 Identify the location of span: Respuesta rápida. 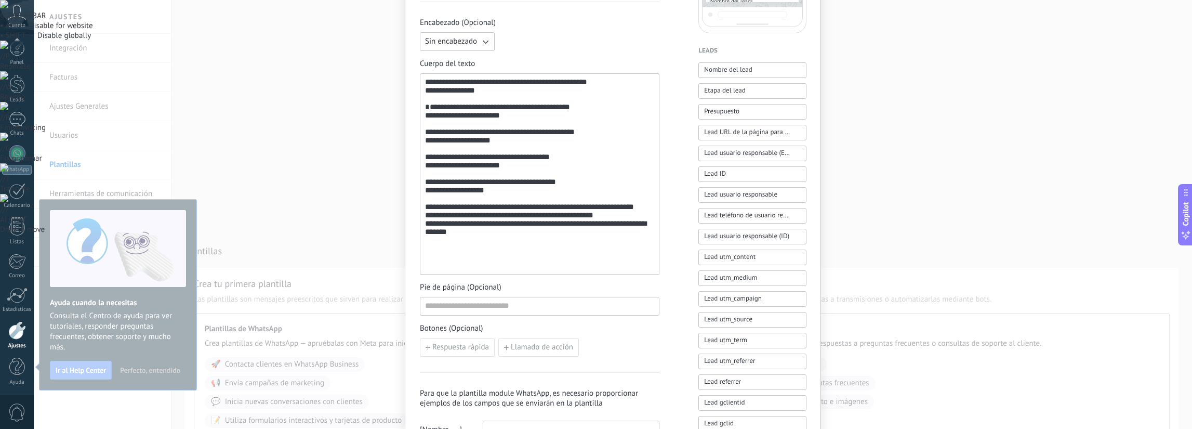
(460, 347).